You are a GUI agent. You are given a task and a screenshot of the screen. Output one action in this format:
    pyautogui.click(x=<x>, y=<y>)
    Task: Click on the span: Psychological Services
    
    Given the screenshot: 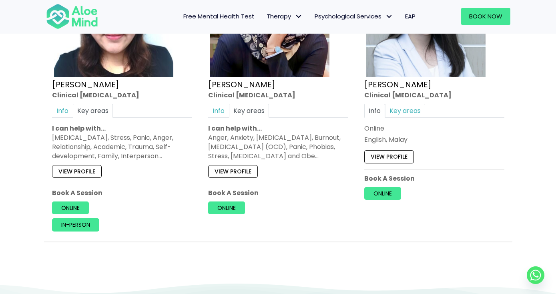 What is the action you would take?
    pyautogui.click(x=354, y=16)
    